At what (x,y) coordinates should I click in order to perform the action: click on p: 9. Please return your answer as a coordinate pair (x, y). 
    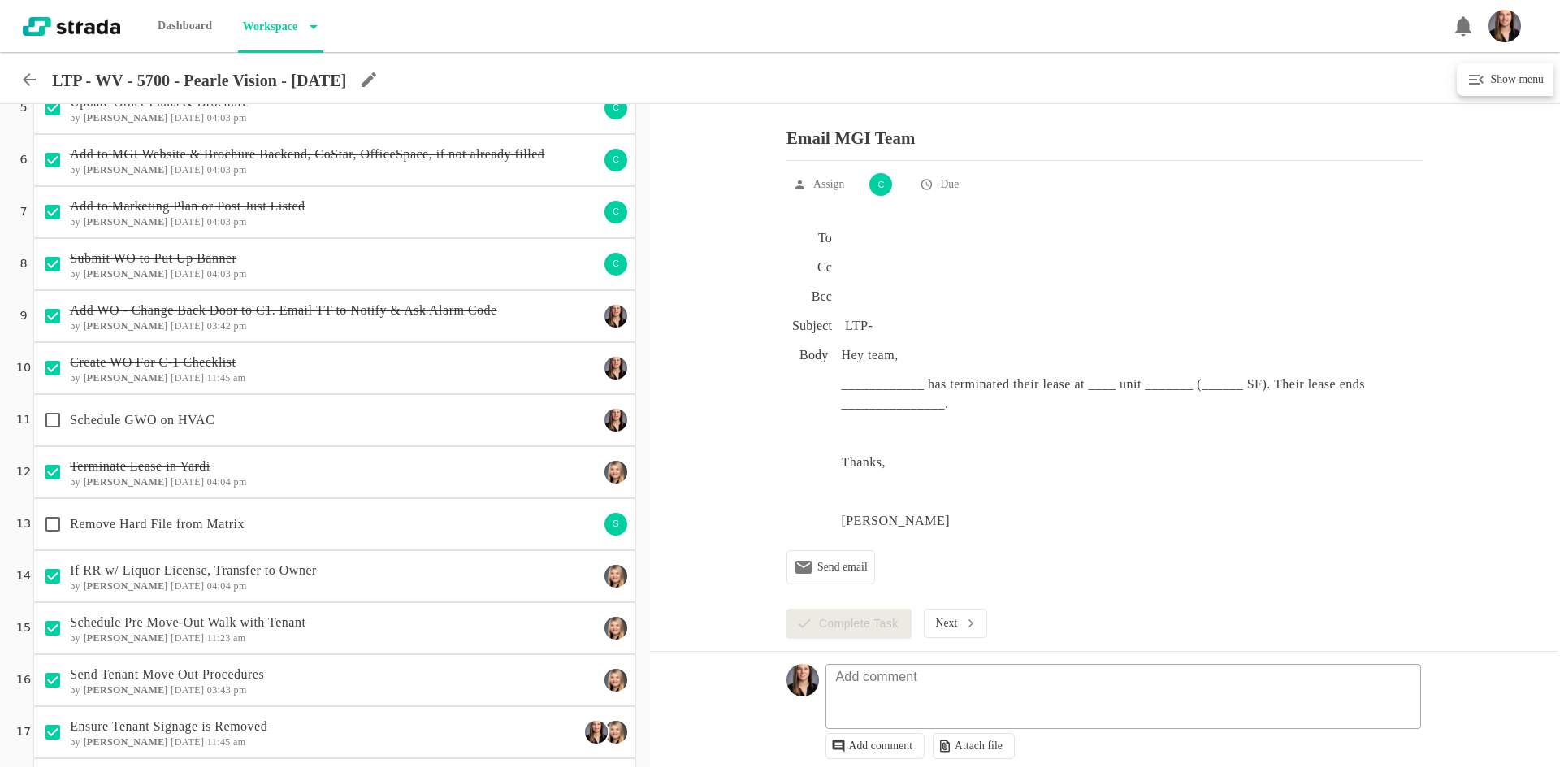
    Looking at the image, I should click on (24, 316).